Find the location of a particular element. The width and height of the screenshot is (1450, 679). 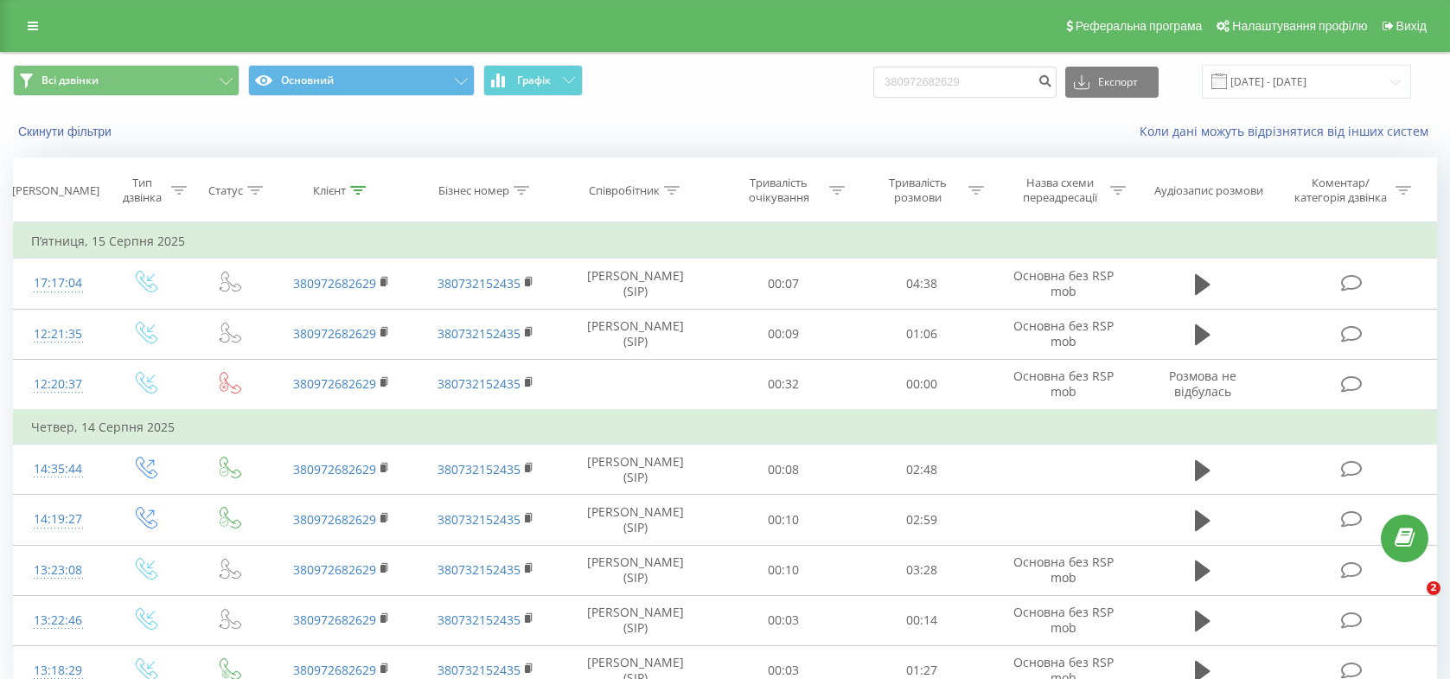

button: Графік is located at coordinates (532, 80).